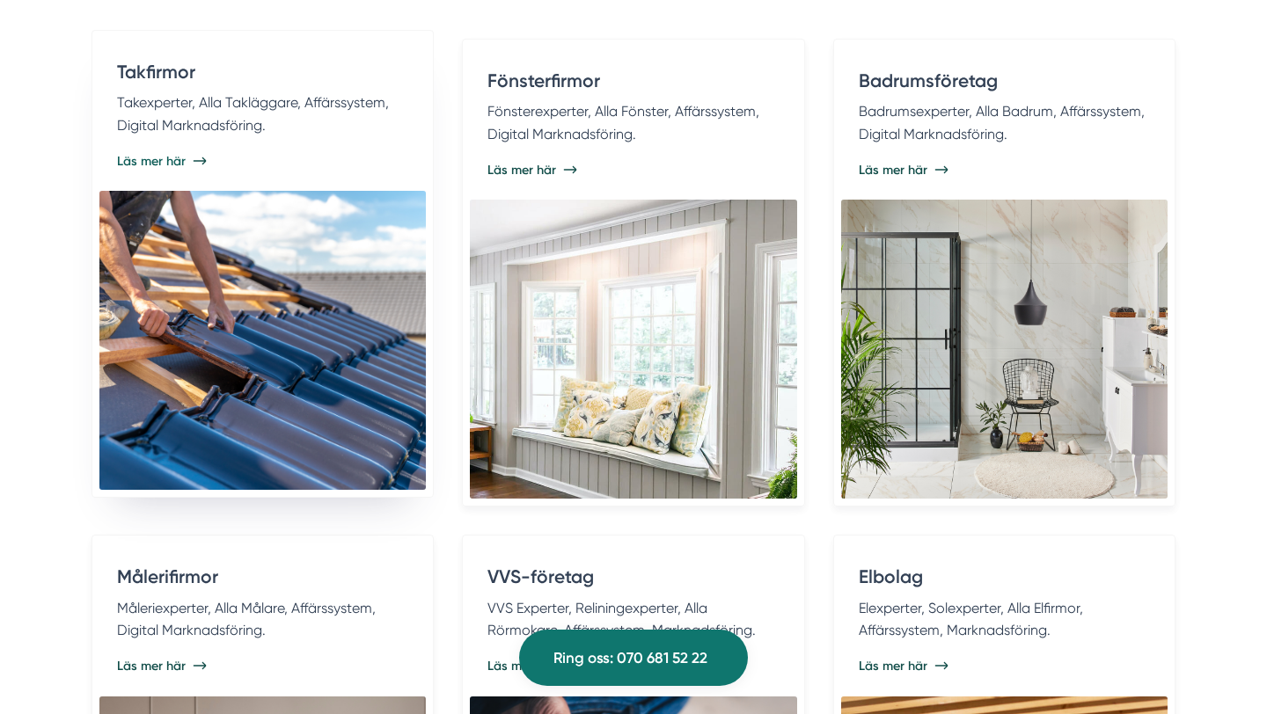  I want to click on p: Elexperter, Solexperter, Alla Elfirmor, Affärssystem, Marknadsföring., so click(1004, 619).